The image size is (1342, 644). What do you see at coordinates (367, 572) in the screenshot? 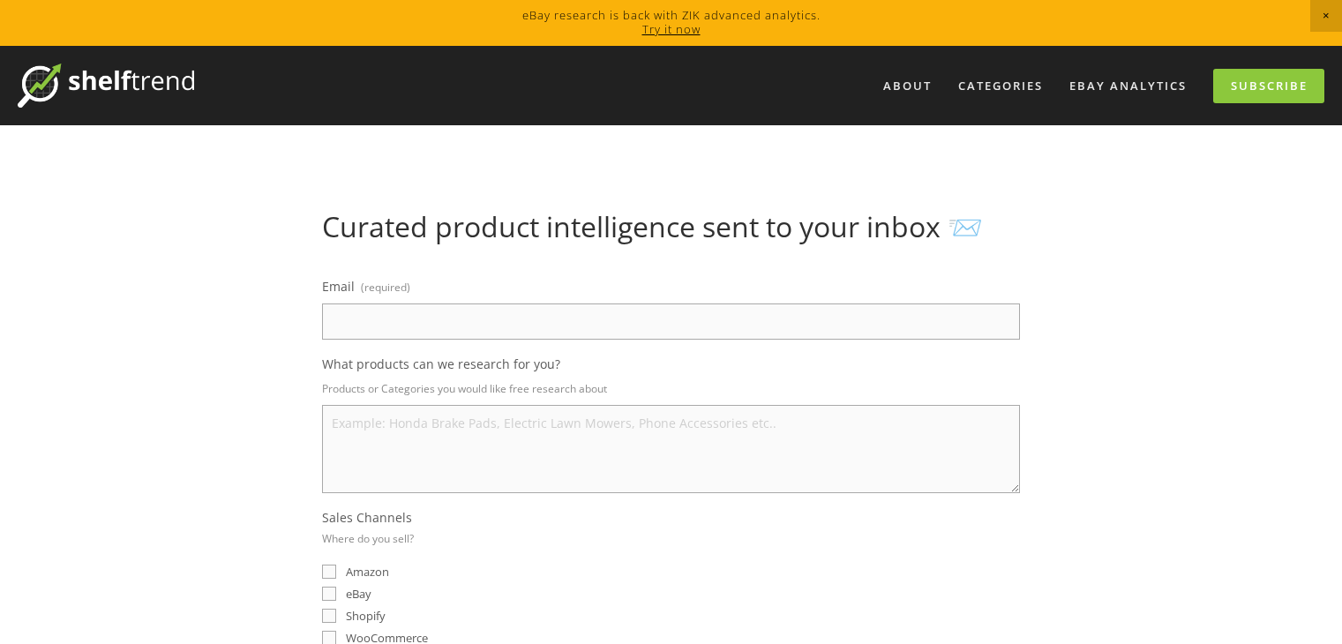
I see `span: Amazon` at bounding box center [367, 572].